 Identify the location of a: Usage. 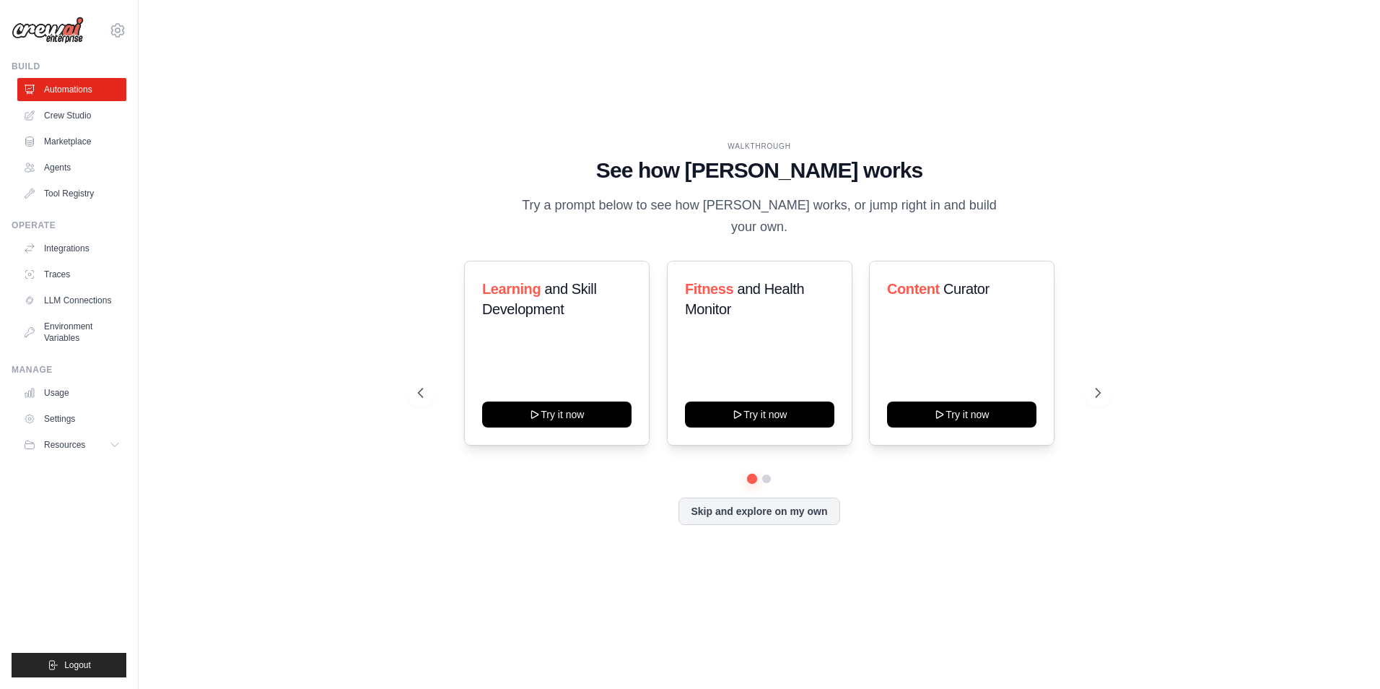
(71, 393).